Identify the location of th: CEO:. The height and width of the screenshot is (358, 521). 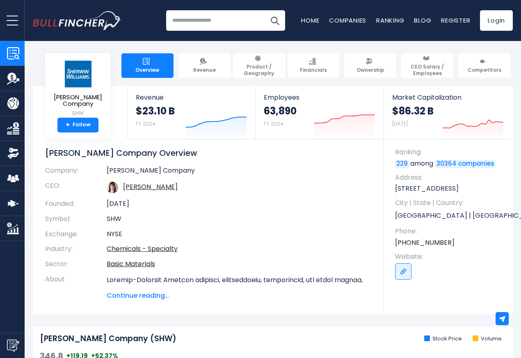
(76, 188).